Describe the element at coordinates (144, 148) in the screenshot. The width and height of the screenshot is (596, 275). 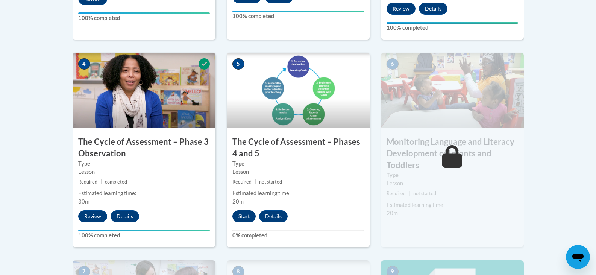
I see `h3: The Cycle of Assessment – Phase 3 Observation` at that location.